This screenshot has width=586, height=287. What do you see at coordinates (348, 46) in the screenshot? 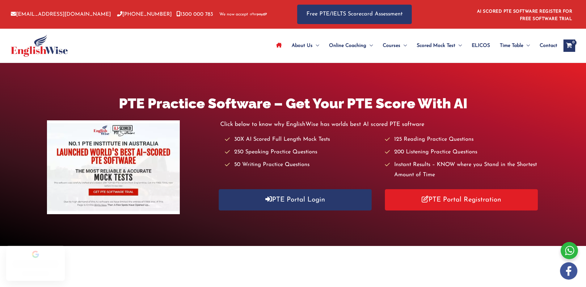
I see `span: Online Coaching` at bounding box center [348, 46].